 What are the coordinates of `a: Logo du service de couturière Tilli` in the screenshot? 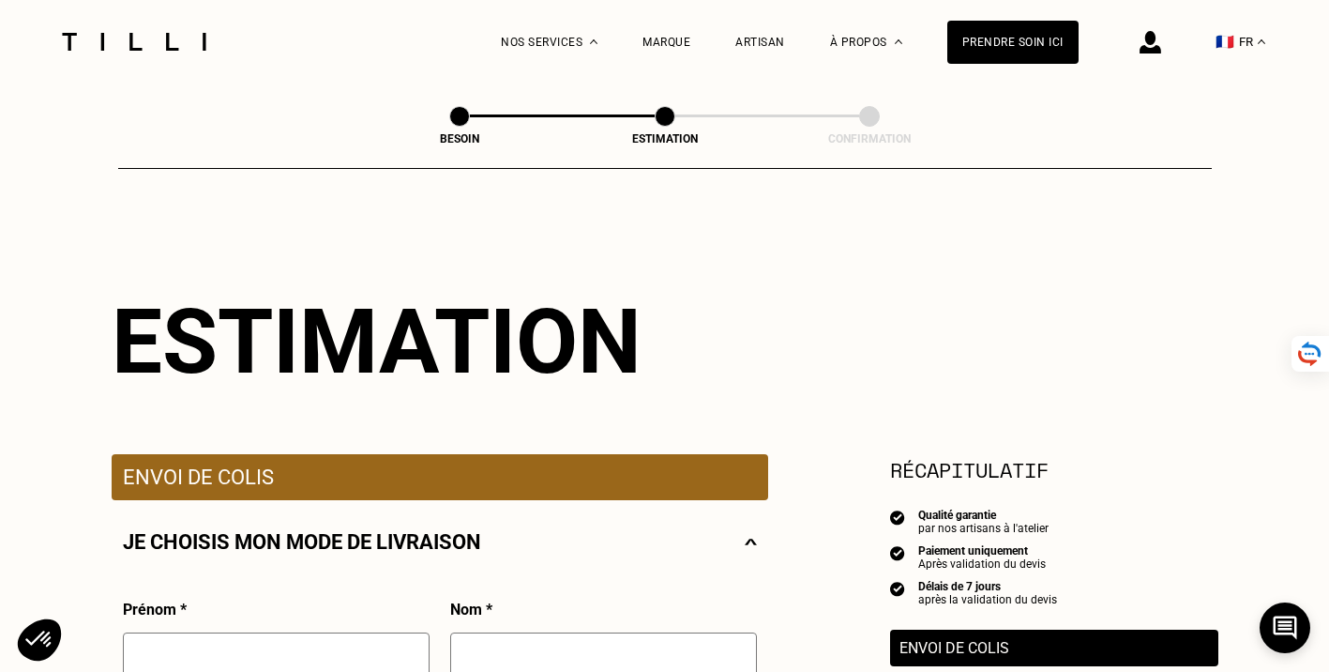 It's located at (134, 41).